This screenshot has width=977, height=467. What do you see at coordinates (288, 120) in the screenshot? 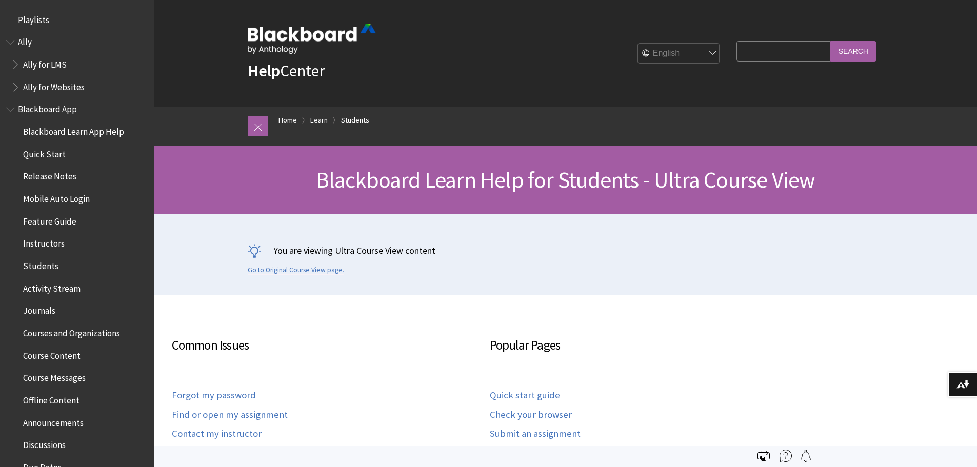
I see `a: Home` at bounding box center [288, 120].